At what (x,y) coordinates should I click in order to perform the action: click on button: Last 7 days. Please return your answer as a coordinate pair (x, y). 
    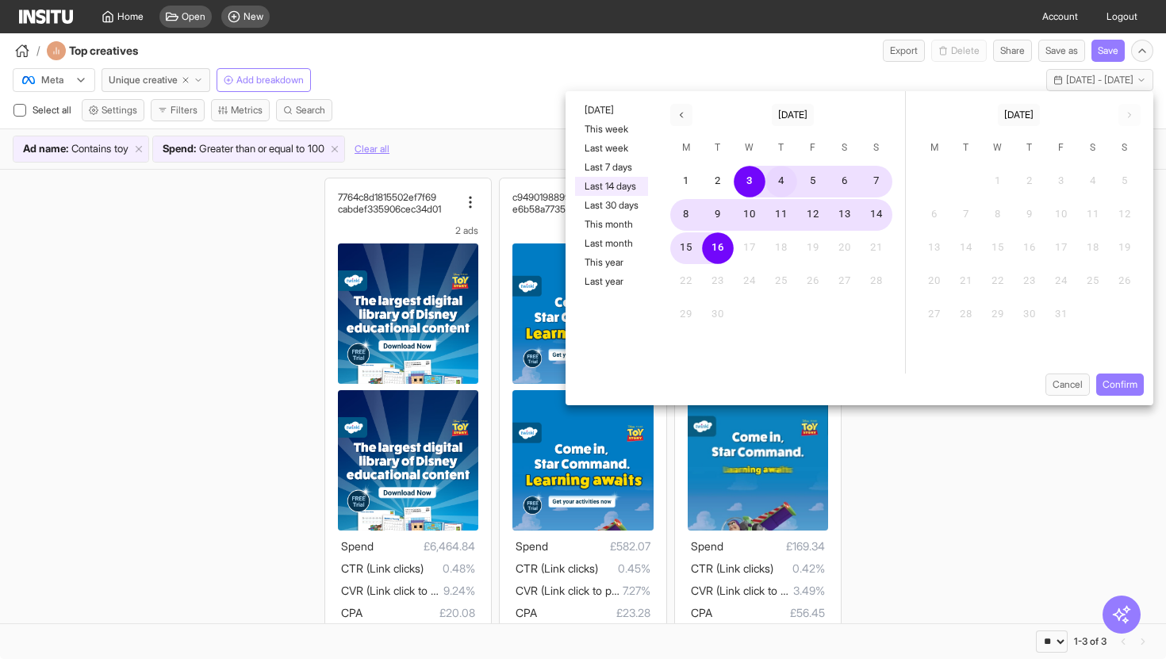
    Looking at the image, I should click on (611, 167).